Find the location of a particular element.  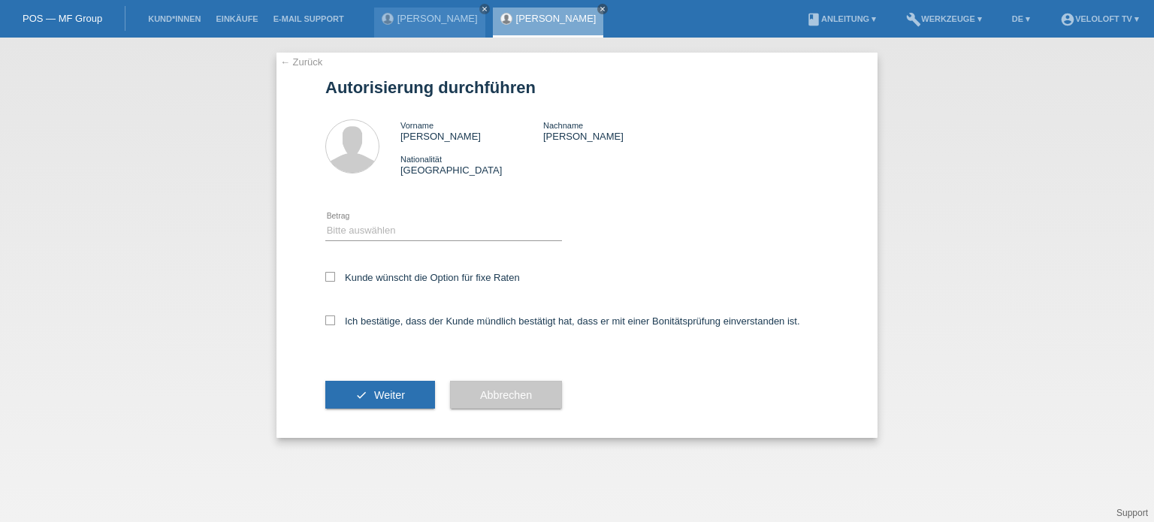

a: buildWerkzeuge ▾ is located at coordinates (944, 19).